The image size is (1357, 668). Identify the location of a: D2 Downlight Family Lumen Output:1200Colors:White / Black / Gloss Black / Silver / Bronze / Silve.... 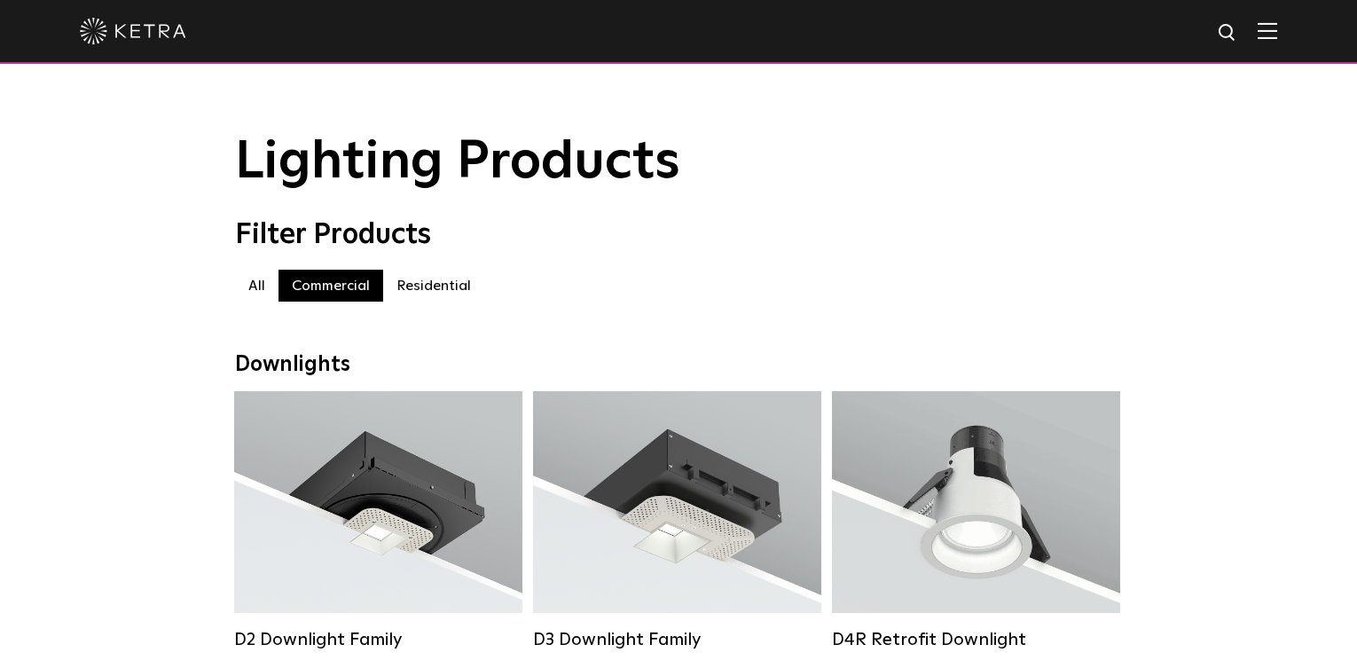
(378, 520).